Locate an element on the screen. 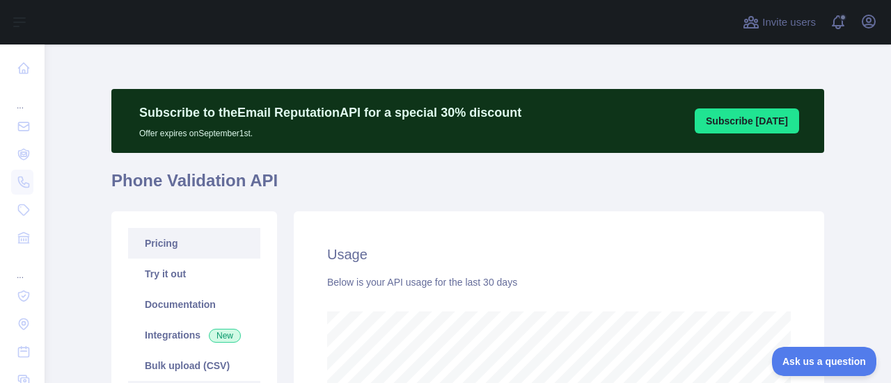  a: Pricing is located at coordinates (194, 244).